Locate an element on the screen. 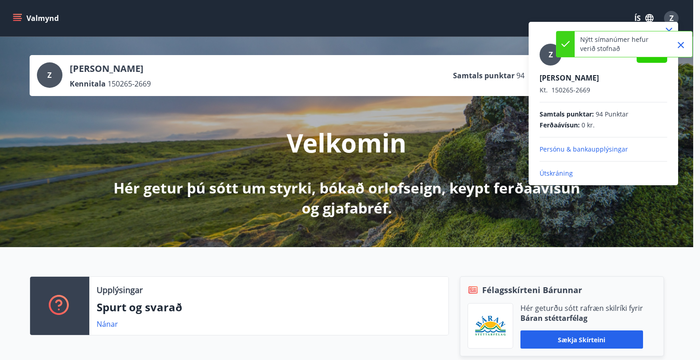 The height and width of the screenshot is (360, 700). p: Nýtt símanúmer hefur verið stofnað is located at coordinates (620, 44).